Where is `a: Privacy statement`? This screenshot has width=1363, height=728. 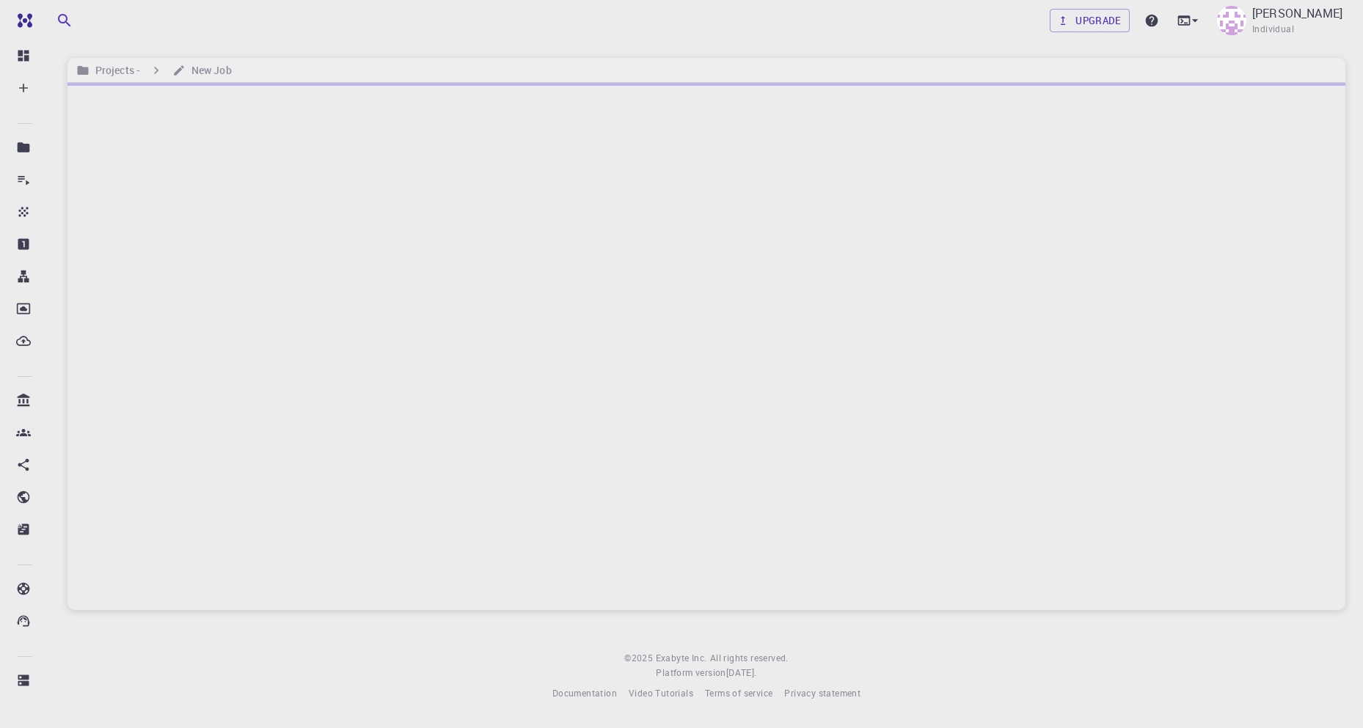
a: Privacy statement is located at coordinates (822, 694).